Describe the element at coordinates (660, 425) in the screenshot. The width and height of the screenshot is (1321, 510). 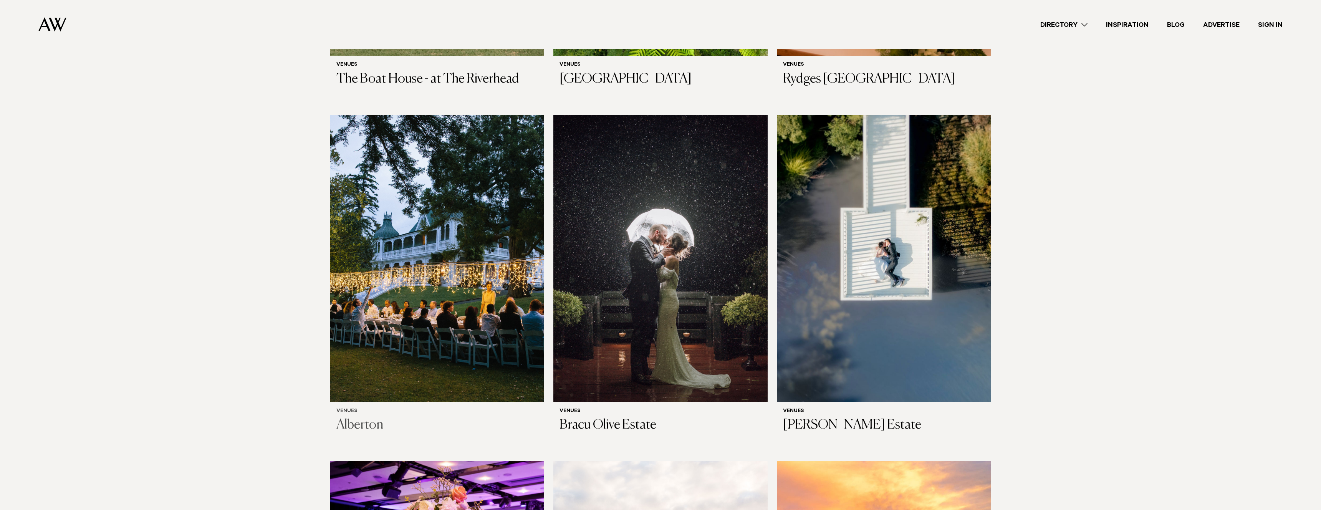
I see `h3: Bracu Olive Estate` at that location.